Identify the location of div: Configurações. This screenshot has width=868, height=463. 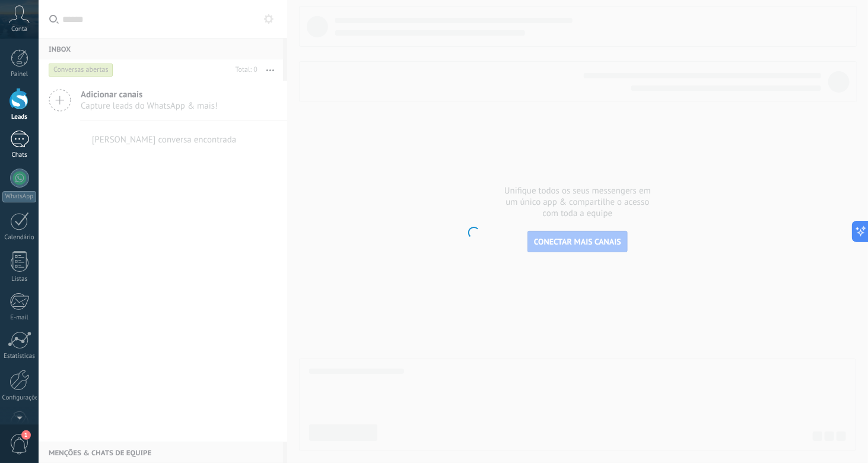
(20, 398).